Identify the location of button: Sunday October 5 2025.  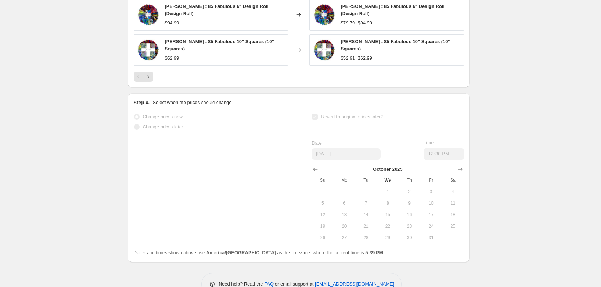
(322, 203).